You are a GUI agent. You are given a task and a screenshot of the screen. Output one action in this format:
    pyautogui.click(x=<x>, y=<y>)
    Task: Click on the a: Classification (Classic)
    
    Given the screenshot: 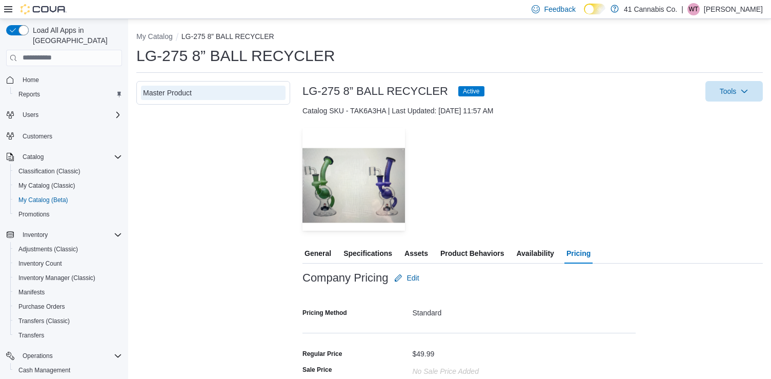 What is the action you would take?
    pyautogui.click(x=49, y=171)
    